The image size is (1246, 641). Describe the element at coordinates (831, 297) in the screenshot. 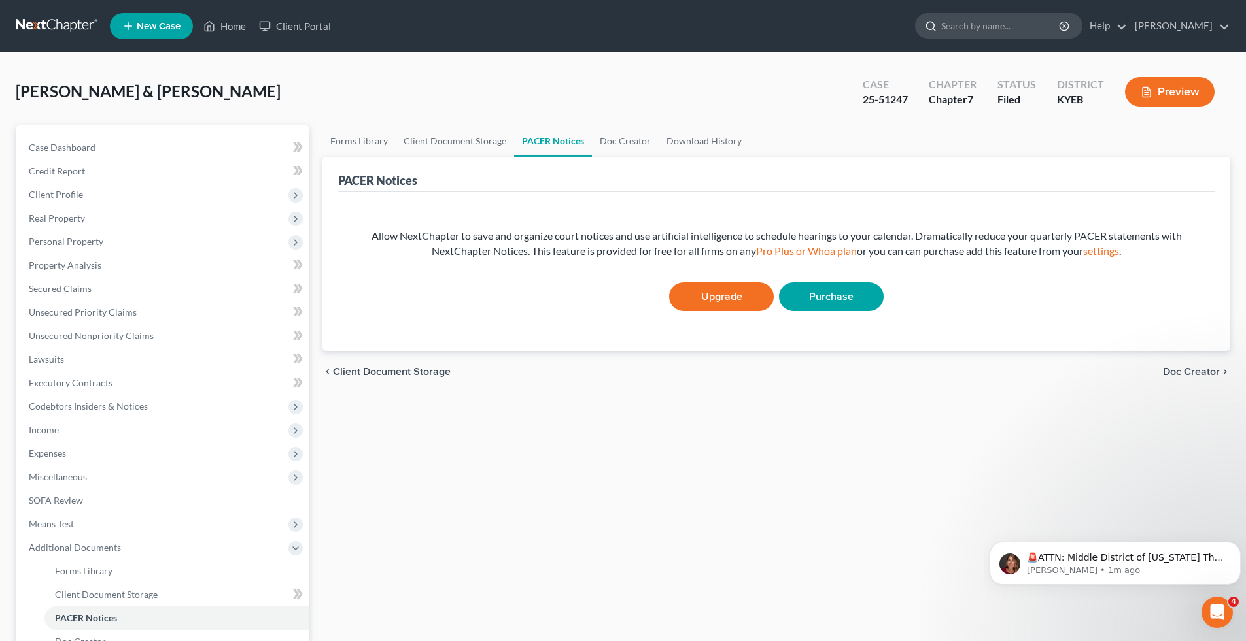

I see `a: Purchase` at that location.